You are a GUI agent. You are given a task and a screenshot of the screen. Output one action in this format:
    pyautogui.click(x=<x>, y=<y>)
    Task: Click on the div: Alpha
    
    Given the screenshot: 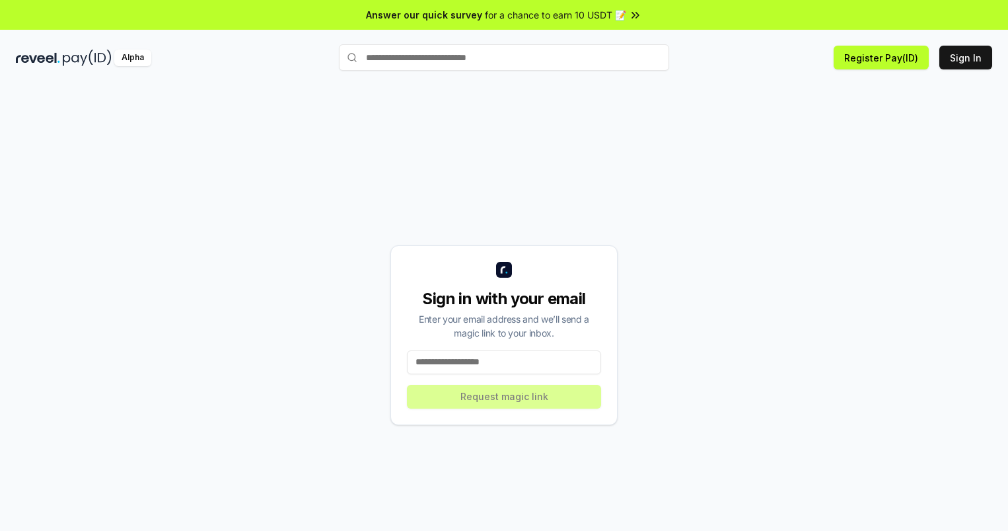 What is the action you would take?
    pyautogui.click(x=133, y=57)
    